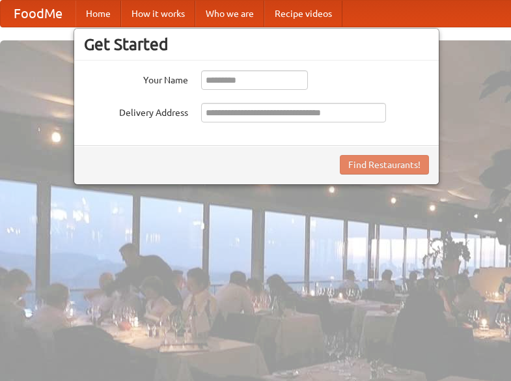  I want to click on button: Find Restaurants!, so click(384, 165).